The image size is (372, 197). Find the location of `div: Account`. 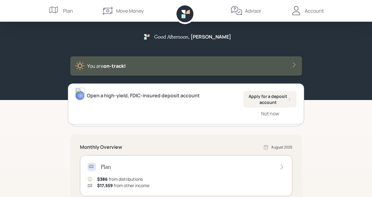

div: Account is located at coordinates (314, 11).